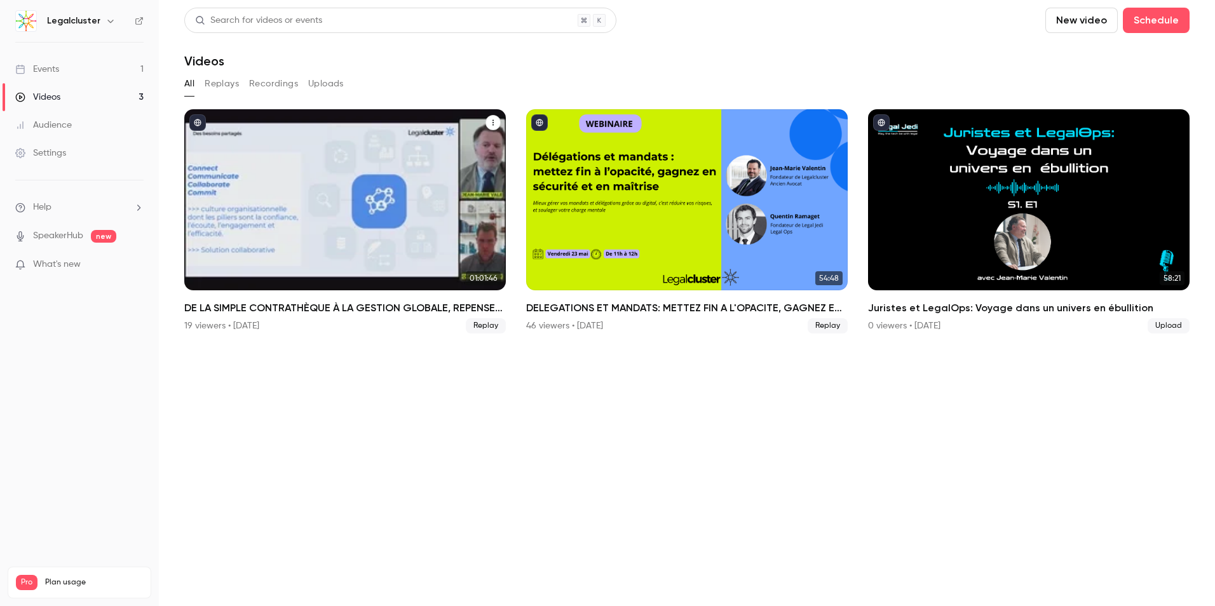 The height and width of the screenshot is (606, 1215). I want to click on h1: Videos, so click(204, 61).